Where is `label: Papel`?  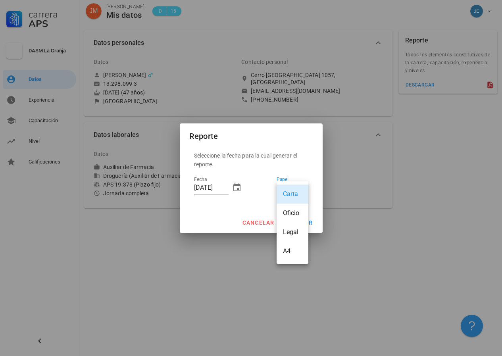
label: Papel is located at coordinates (283, 180).